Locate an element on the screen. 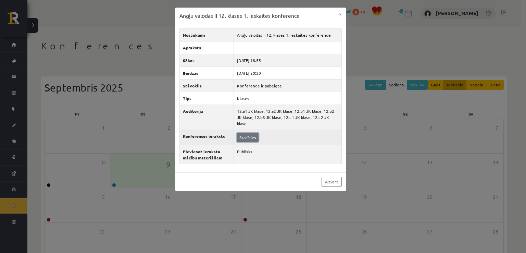  td: 12.a1 JK klase, 12.a2 JK klase, 12.b1 JK klase, 12.b2 JK klase, 12.b3 JK klase, 12.c1 JK klase, 1... is located at coordinates (288, 117).